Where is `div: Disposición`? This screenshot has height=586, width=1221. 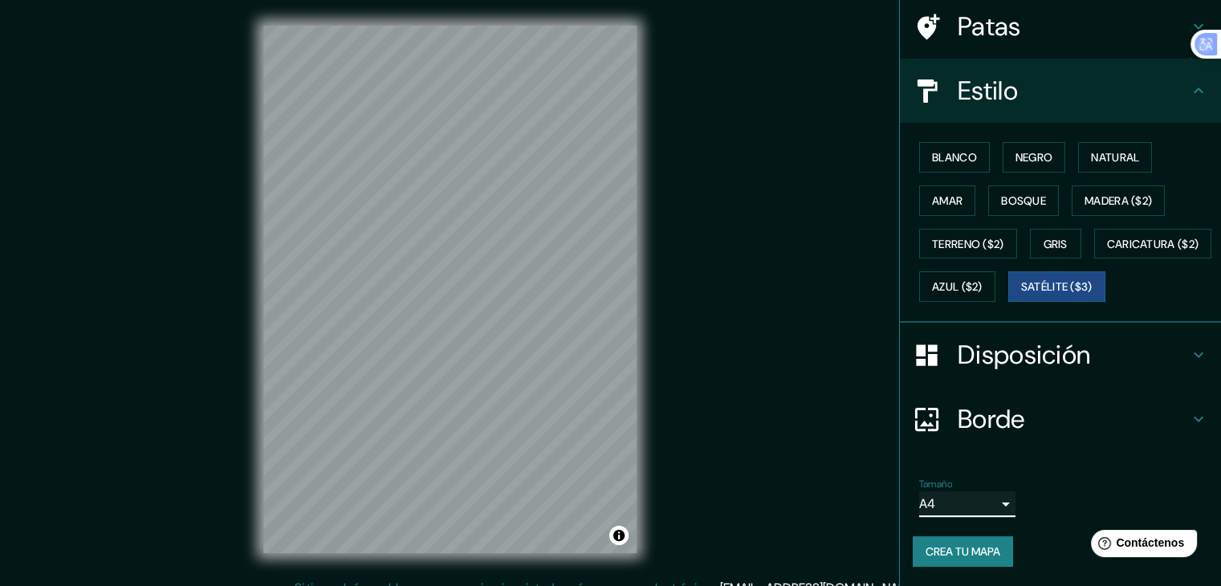 div: Disposición is located at coordinates (1060, 355).